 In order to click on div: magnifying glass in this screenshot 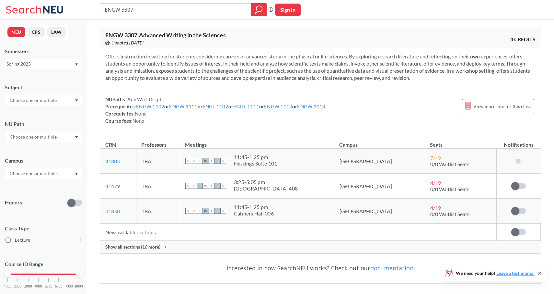, I will do `click(259, 10)`.